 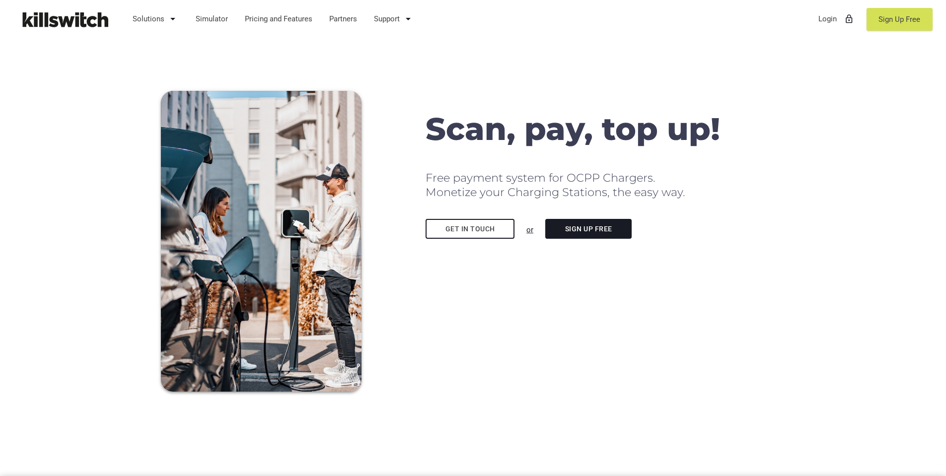 I want to click on img: Couple charging EV with mobile payments, so click(x=261, y=241).